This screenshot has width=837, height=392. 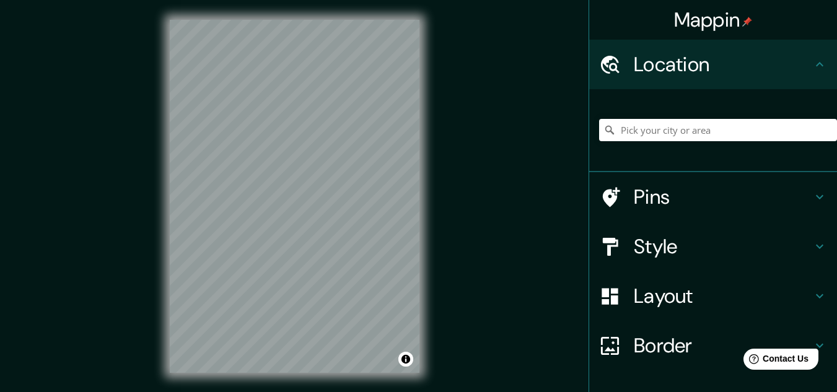 I want to click on h4: Layout, so click(x=723, y=296).